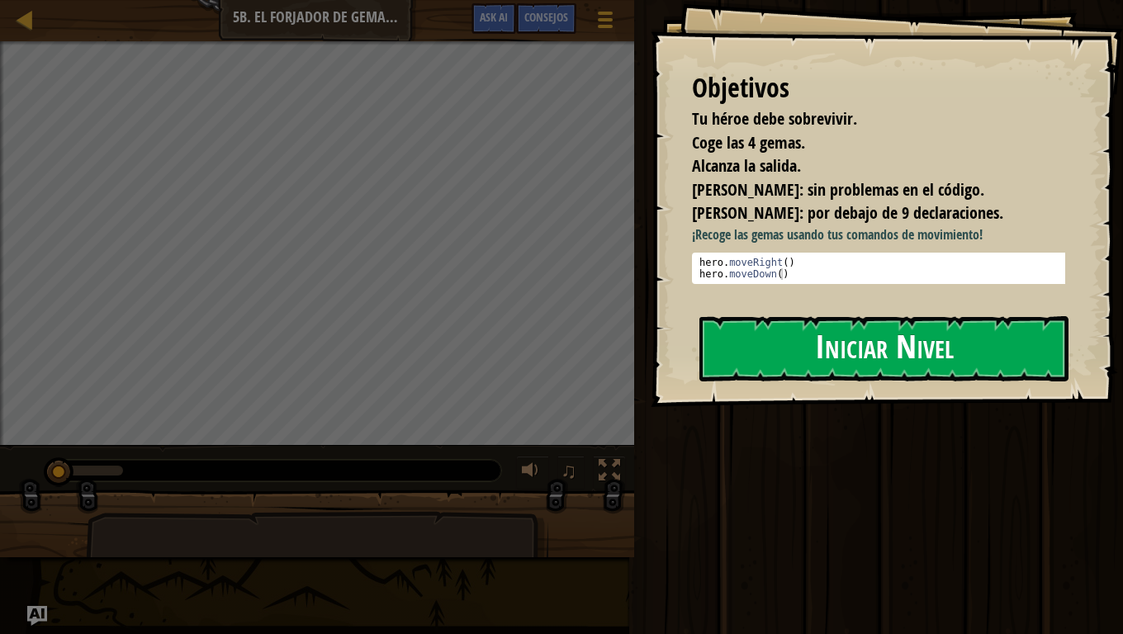 Image resolution: width=1123 pixels, height=634 pixels. Describe the element at coordinates (746, 165) in the screenshot. I see `span: Alcanza la salida.` at that location.